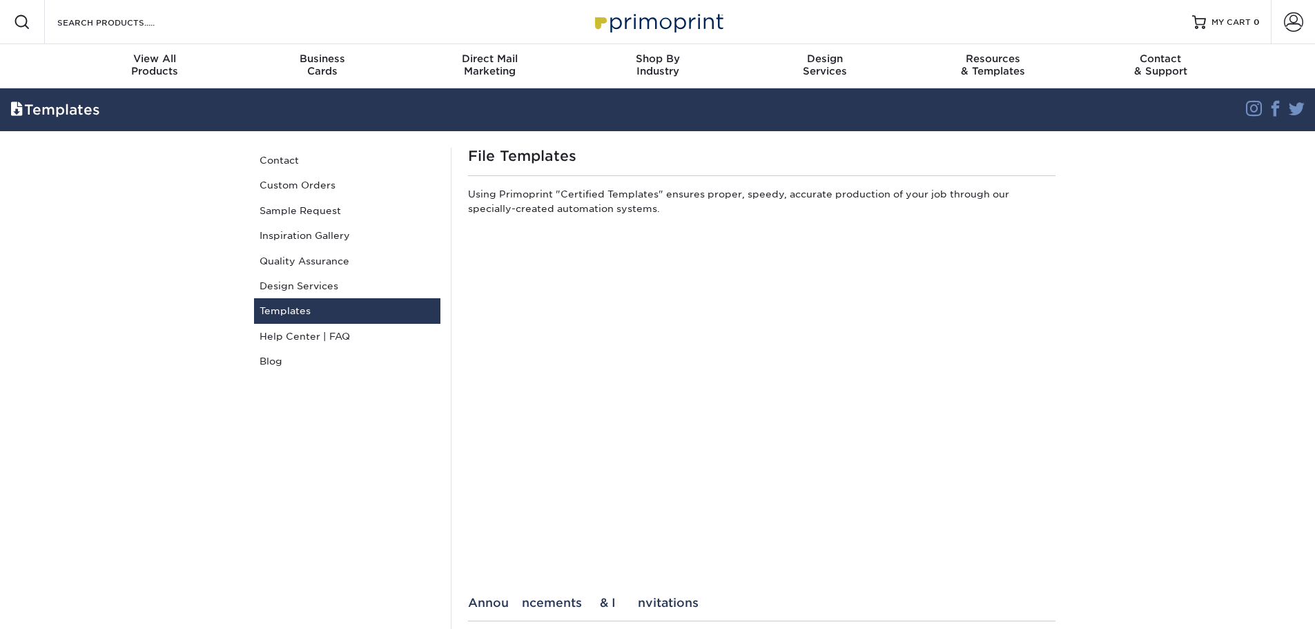 This screenshot has height=629, width=1315. Describe the element at coordinates (657, 66) in the screenshot. I see `a: Shop ByIndustry` at that location.